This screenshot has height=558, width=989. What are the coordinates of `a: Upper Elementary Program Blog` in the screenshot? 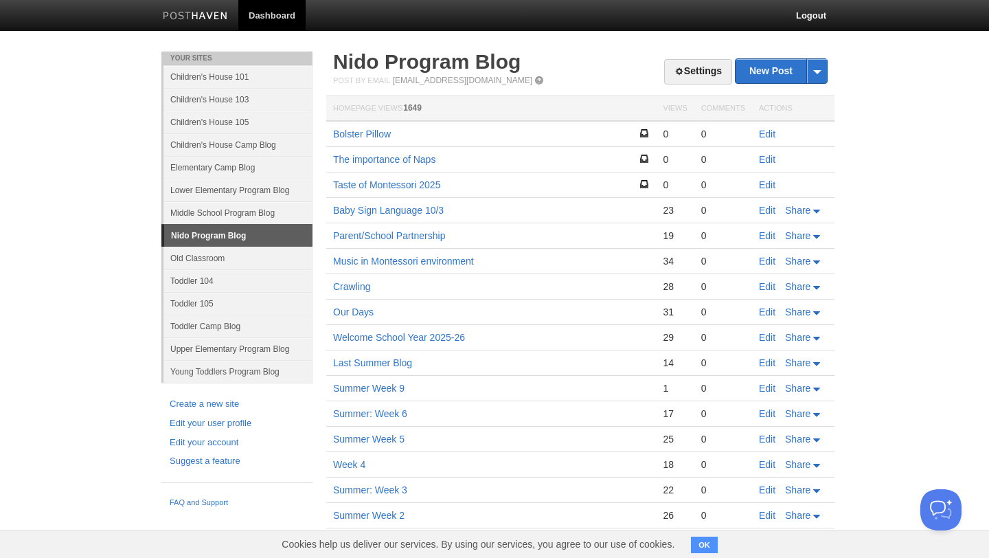 It's located at (238, 348).